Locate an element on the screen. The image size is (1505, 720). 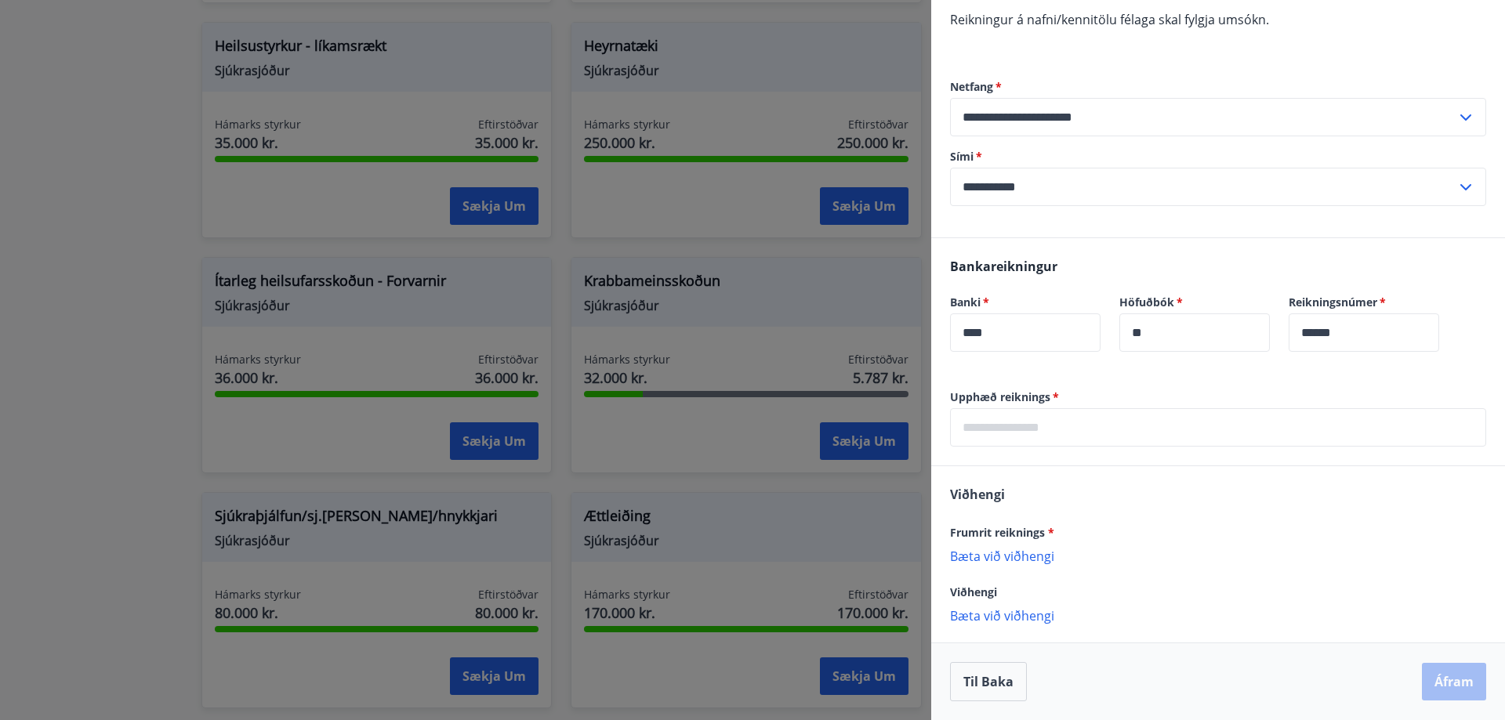
label: Upphæð reiknings is located at coordinates (1218, 397).